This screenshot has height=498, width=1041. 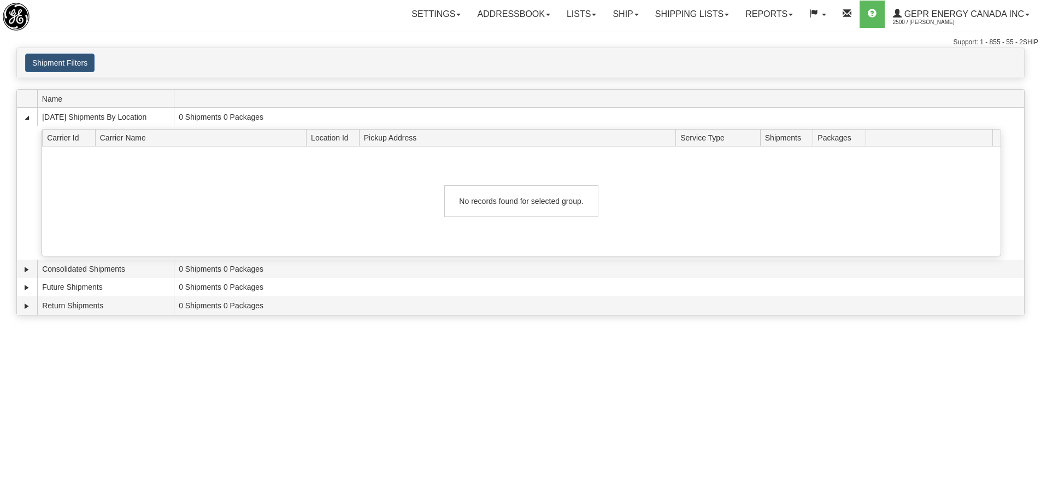 I want to click on a: Reports, so click(x=769, y=14).